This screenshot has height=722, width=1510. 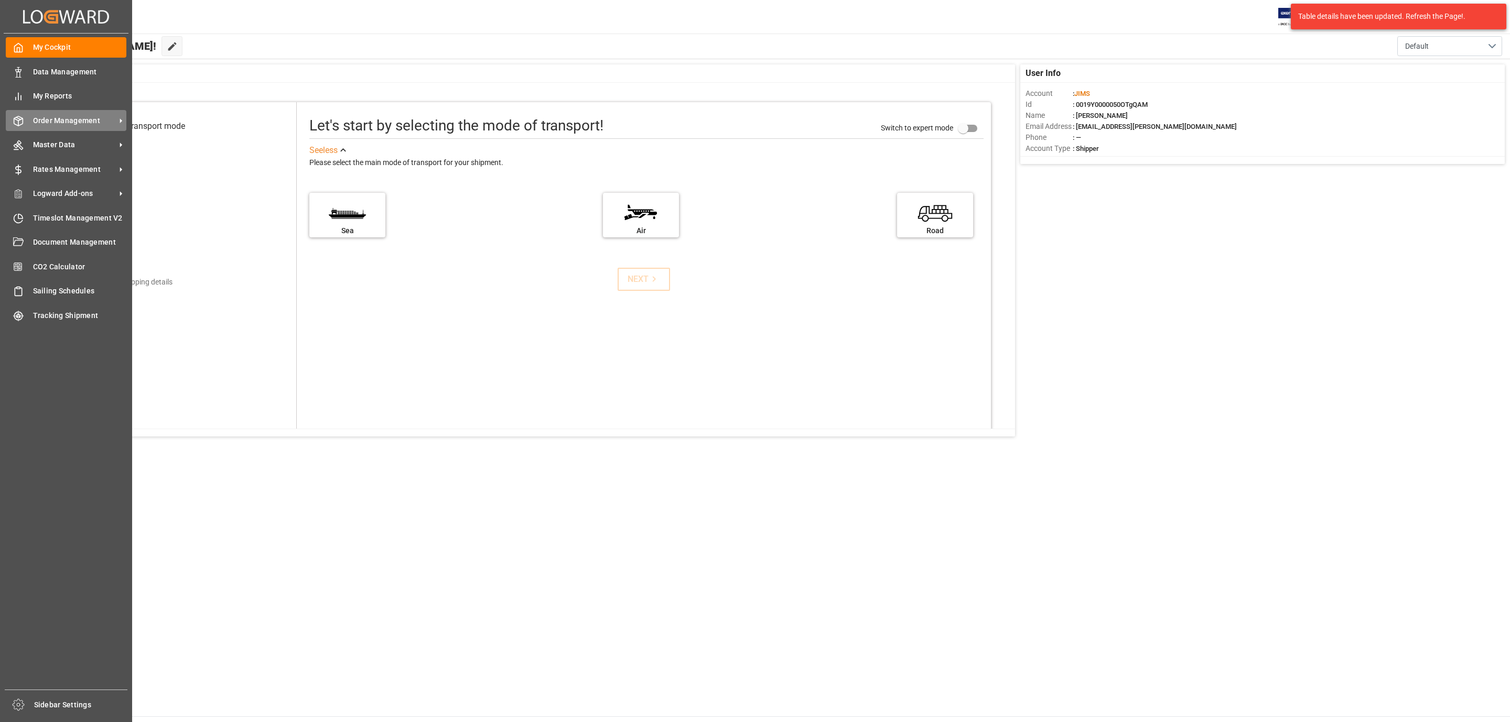 What do you see at coordinates (643, 279) in the screenshot?
I see `div: NEXT` at bounding box center [643, 279].